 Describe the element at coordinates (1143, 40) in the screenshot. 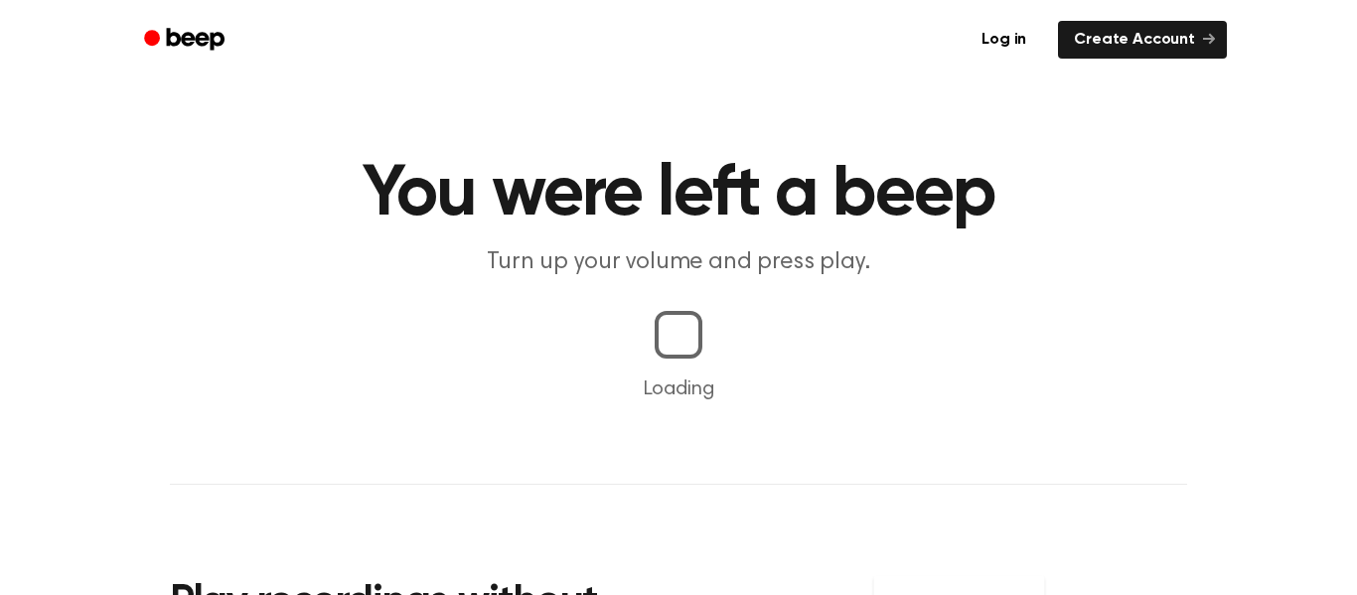

I see `a: Create Account` at that location.